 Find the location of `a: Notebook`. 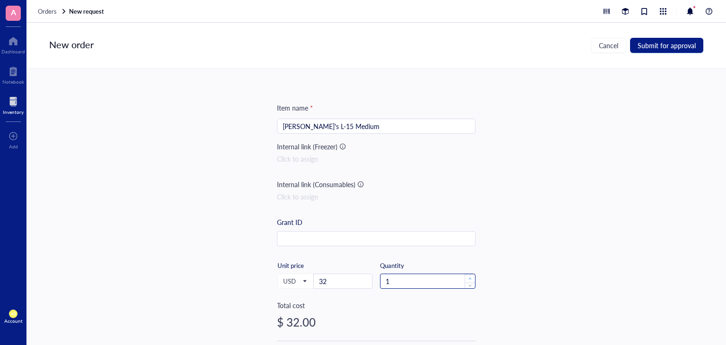

a: Notebook is located at coordinates (13, 74).